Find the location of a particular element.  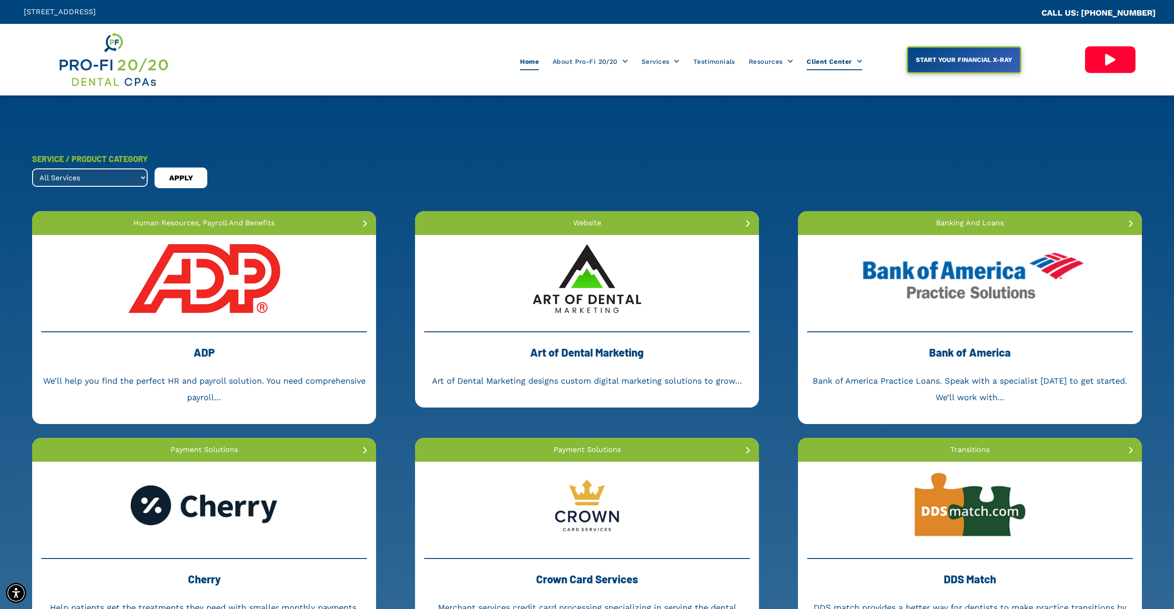

span: START YOUR FINANCIAL X-RAY is located at coordinates (964, 60).